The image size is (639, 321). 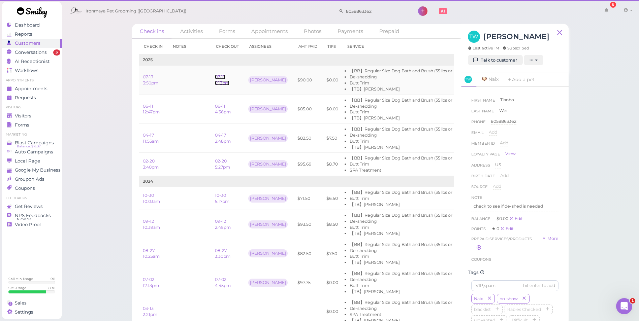 I want to click on a: 10-30 10:03am, so click(x=151, y=198).